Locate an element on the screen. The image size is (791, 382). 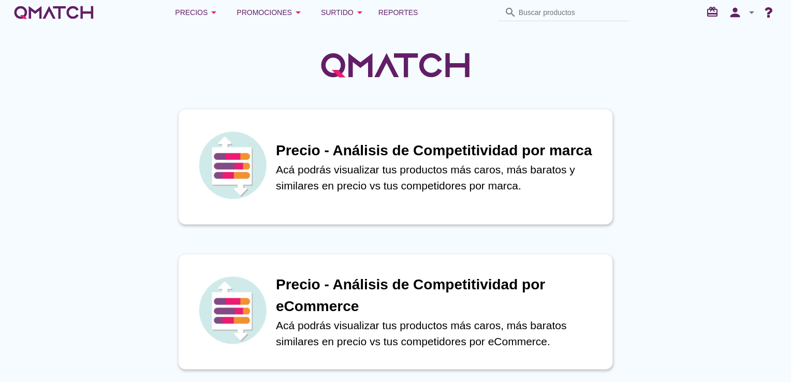
img: QMatchLogo is located at coordinates (396, 65).